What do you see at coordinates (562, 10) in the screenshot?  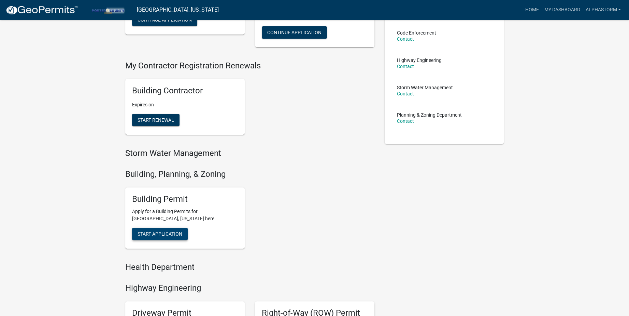 I see `a: My Dashboard` at bounding box center [562, 10].